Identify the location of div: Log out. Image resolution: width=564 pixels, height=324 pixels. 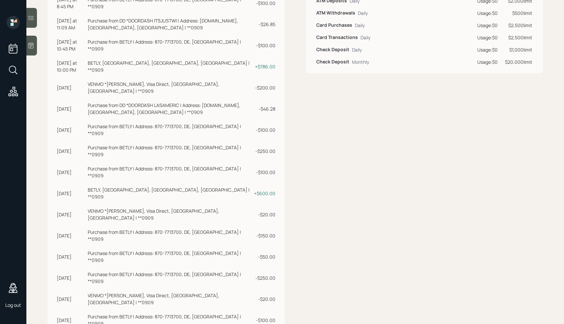
(13, 304).